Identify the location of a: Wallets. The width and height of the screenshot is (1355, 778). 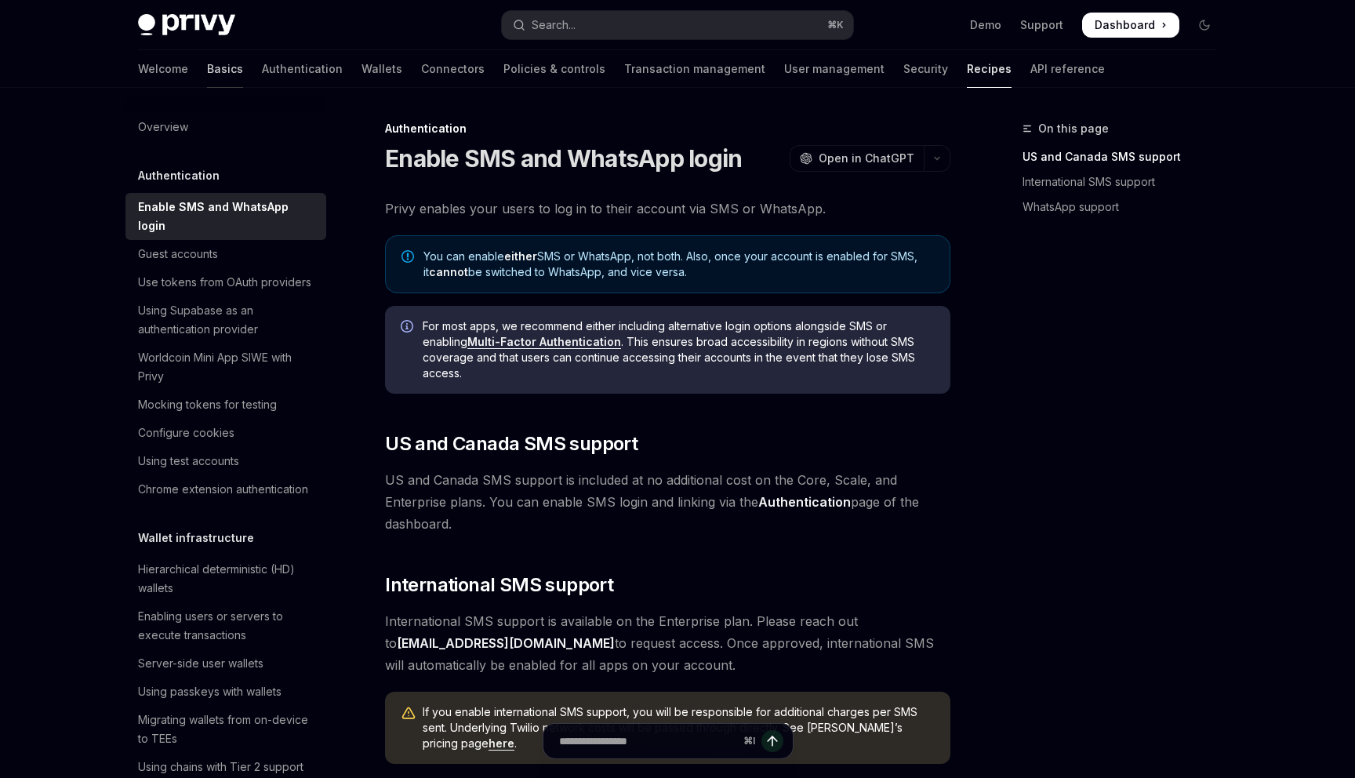
(382, 69).